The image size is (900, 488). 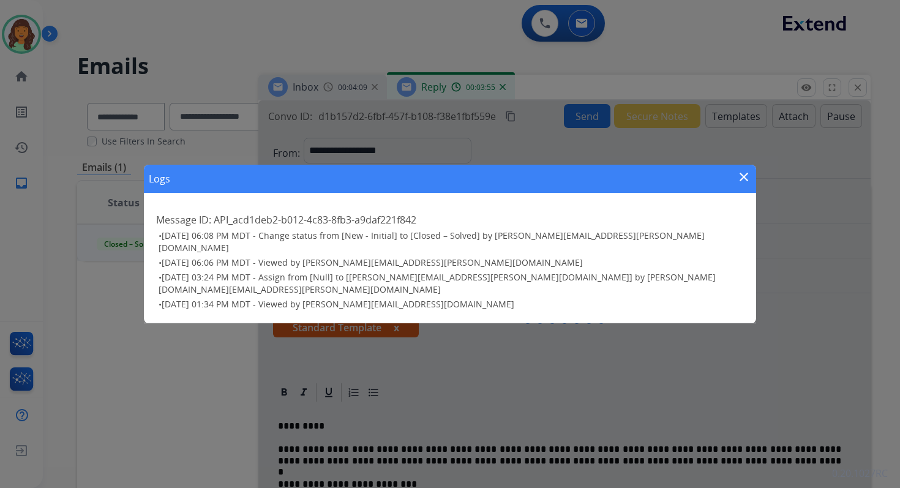 I want to click on span: API_acd1deb2-b012-4c83-8fb3-a9daf221f842, so click(x=315, y=220).